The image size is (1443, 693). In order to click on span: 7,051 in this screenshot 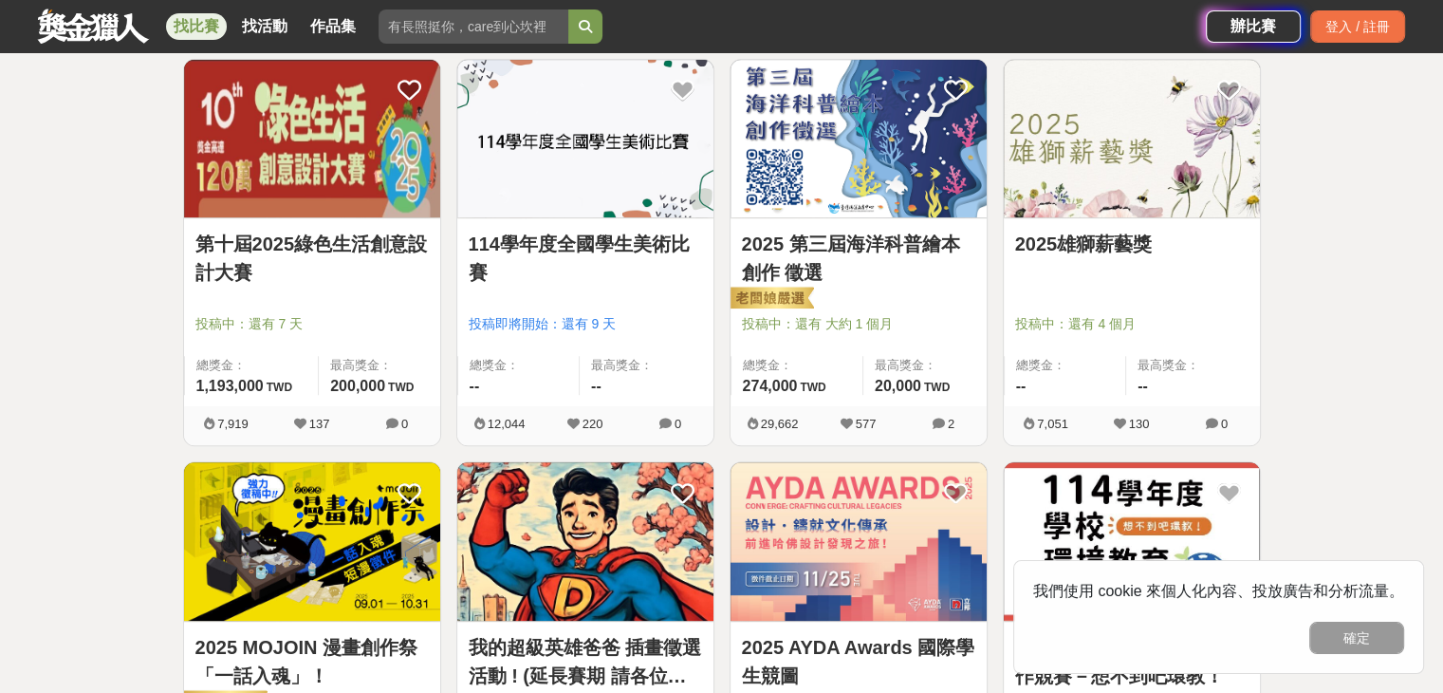, I will do `click(1052, 423)`.